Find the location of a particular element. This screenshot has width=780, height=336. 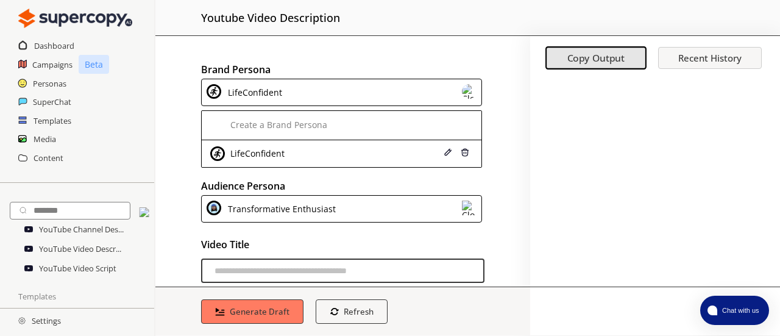

div: Create a Brand Persona is located at coordinates (277, 125).